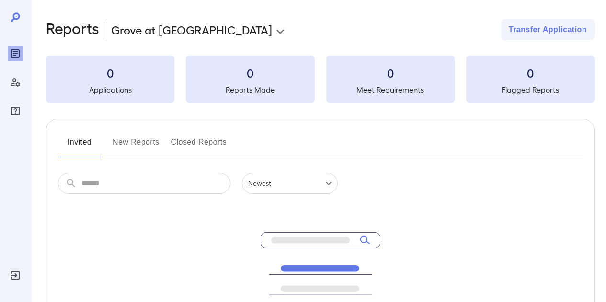 This screenshot has height=302, width=606. Describe the element at coordinates (15, 275) in the screenshot. I see `div: Log Out` at that location.